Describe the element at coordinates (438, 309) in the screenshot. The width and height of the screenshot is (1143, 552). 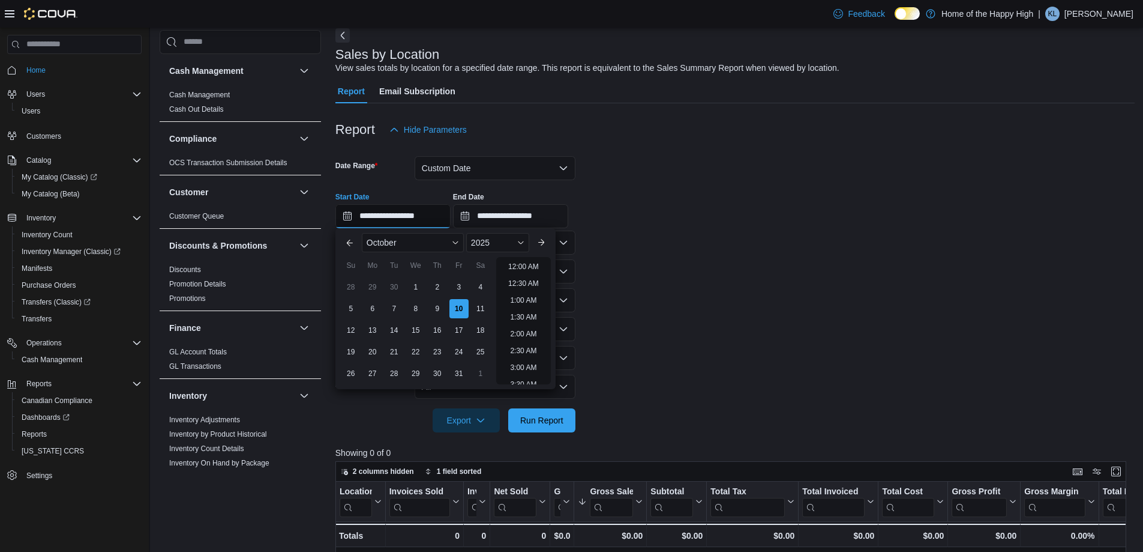
I see `div: day-9` at that location.